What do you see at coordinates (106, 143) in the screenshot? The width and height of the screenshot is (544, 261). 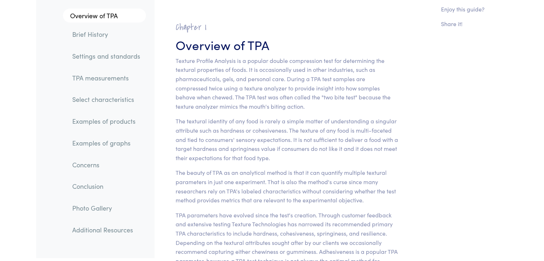 I see `a: Examples of graphs` at bounding box center [106, 143].